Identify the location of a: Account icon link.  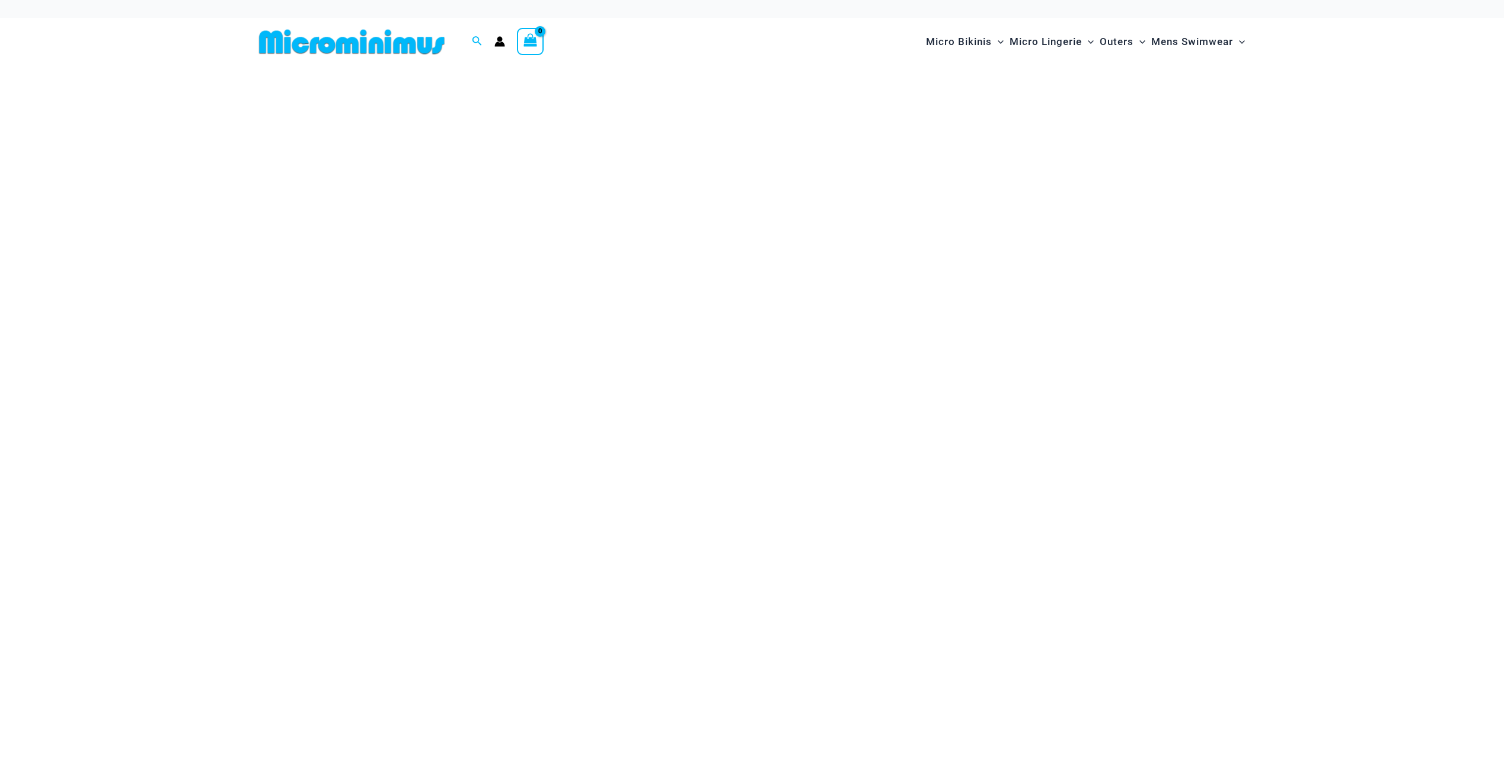
(500, 42).